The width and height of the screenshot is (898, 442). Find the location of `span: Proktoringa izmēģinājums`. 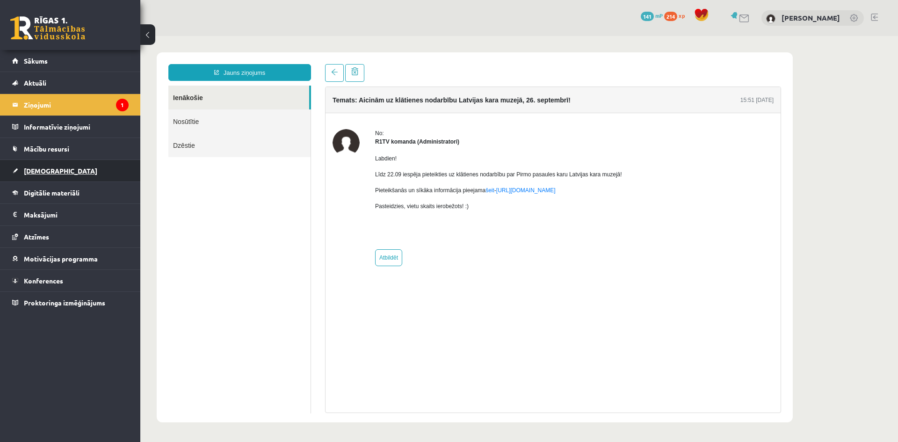

span: Proktoringa izmēģinājums is located at coordinates (65, 302).